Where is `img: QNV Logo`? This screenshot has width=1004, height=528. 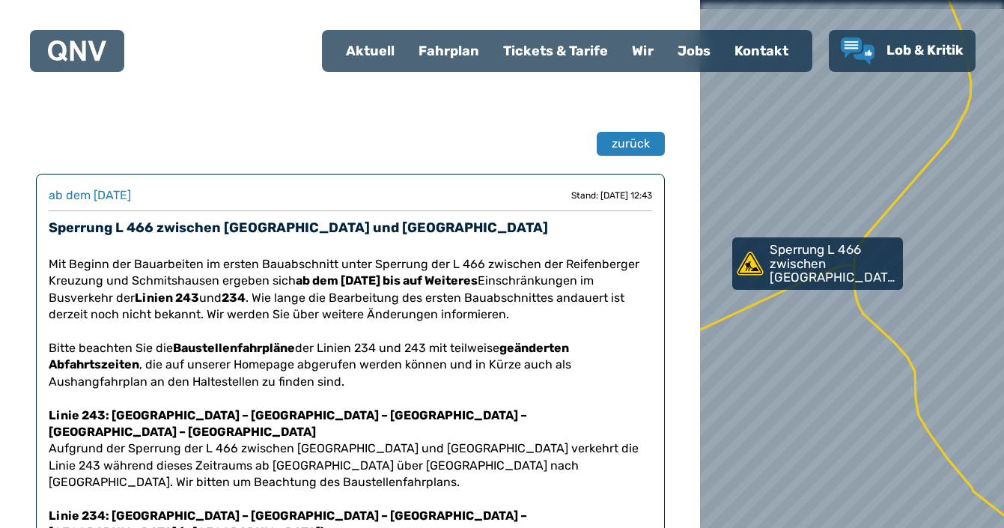 img: QNV Logo is located at coordinates (77, 51).